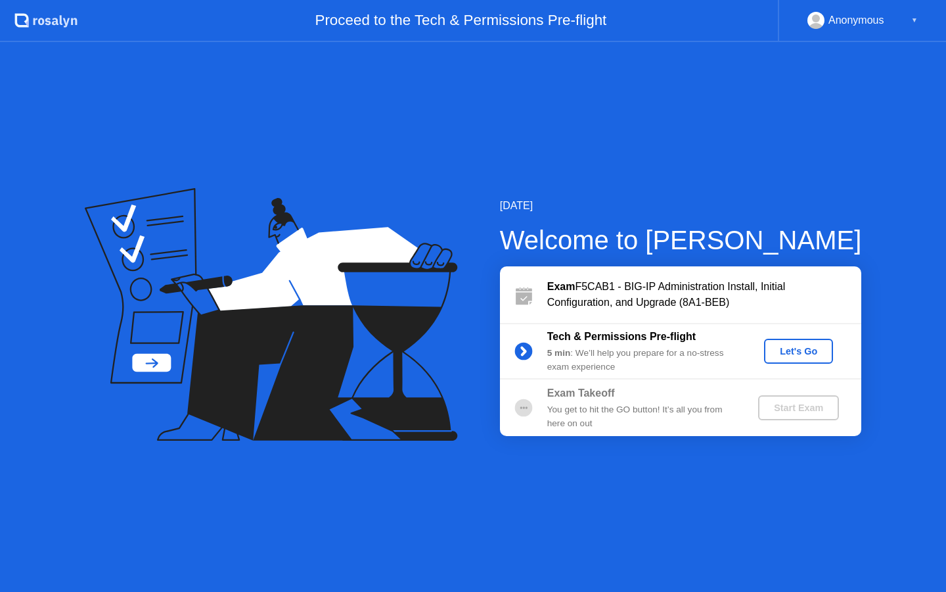  What do you see at coordinates (559, 352) in the screenshot?
I see `b: 5 min` at bounding box center [559, 352].